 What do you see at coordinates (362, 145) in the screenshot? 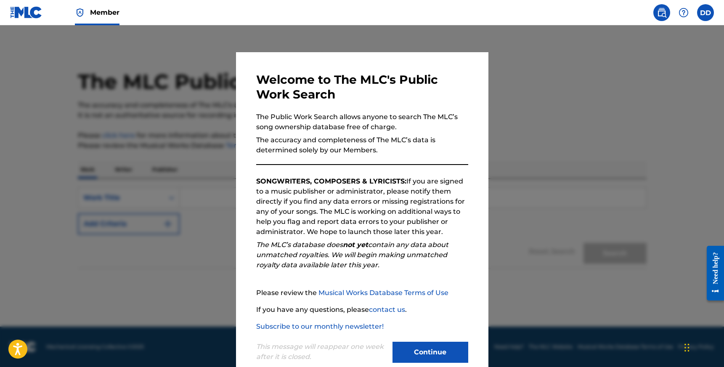
I see `p: The accuracy and completeness of The MLC’s data is determined solely by our Members.` at bounding box center [362, 145].